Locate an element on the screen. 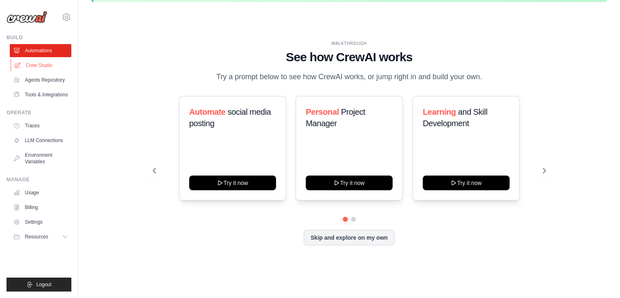 The height and width of the screenshot is (298, 620). a: Agents Repository is located at coordinates (40, 80).